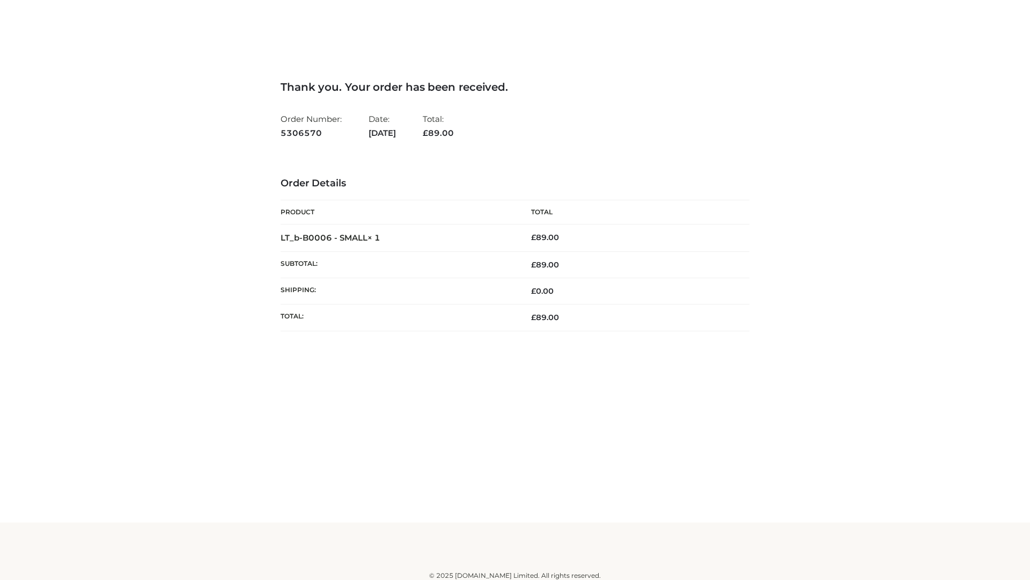 This screenshot has width=1030, height=580. What do you see at coordinates (374, 237) in the screenshot?
I see `strong: × 1` at bounding box center [374, 237].